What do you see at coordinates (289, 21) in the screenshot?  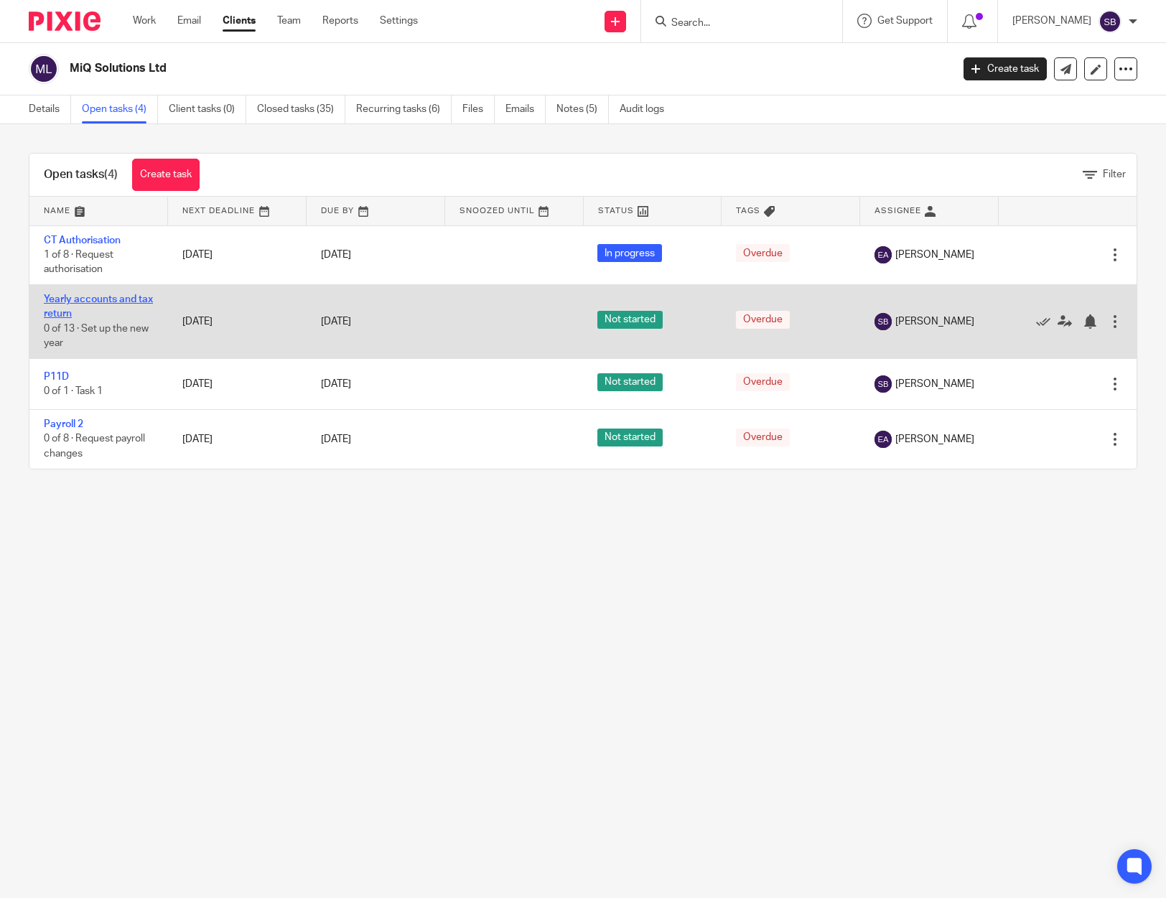 I see `a: Team` at bounding box center [289, 21].